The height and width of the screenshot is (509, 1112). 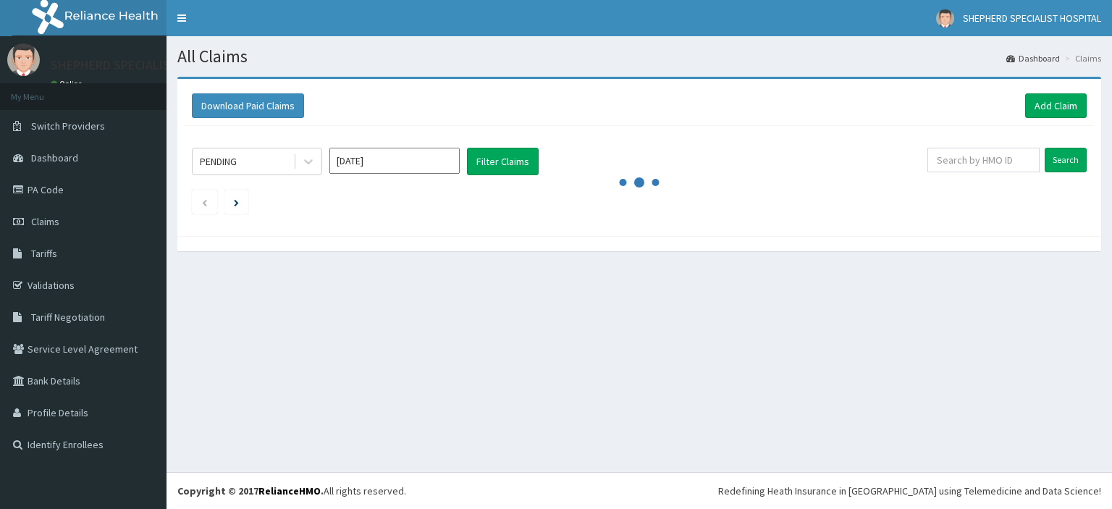 What do you see at coordinates (503, 161) in the screenshot?
I see `button: Filter Claims` at bounding box center [503, 161].